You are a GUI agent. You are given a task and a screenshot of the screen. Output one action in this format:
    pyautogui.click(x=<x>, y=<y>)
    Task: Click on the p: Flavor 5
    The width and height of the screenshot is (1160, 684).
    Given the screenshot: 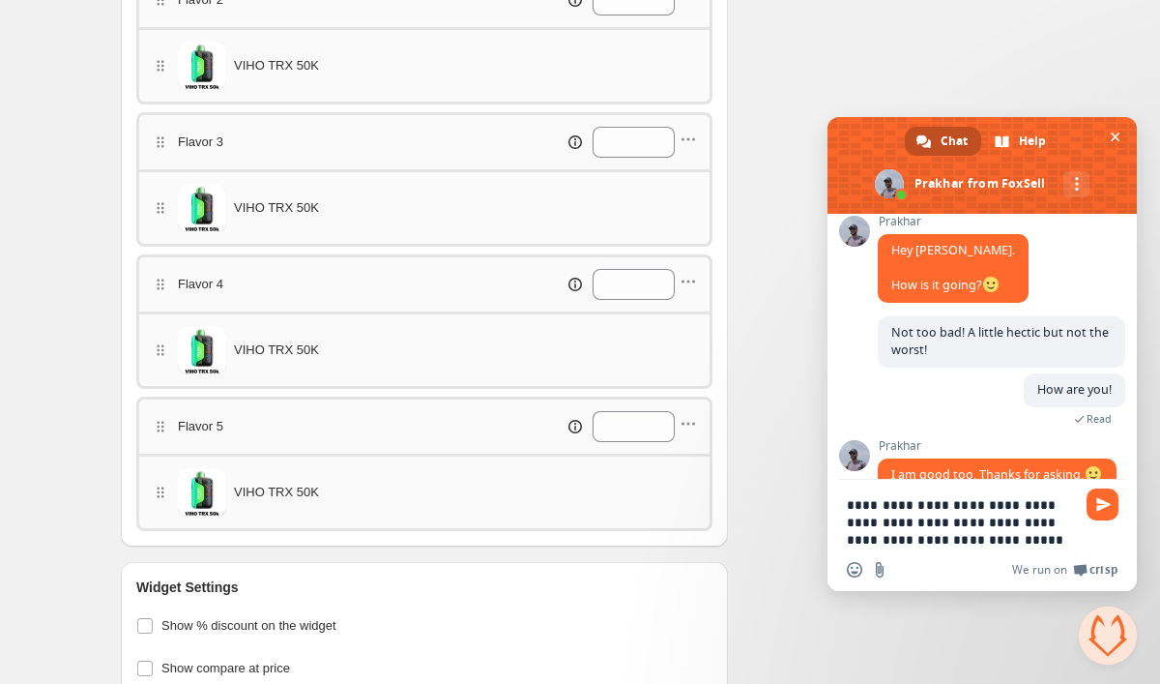 What is the action you would take?
    pyautogui.click(x=200, y=426)
    